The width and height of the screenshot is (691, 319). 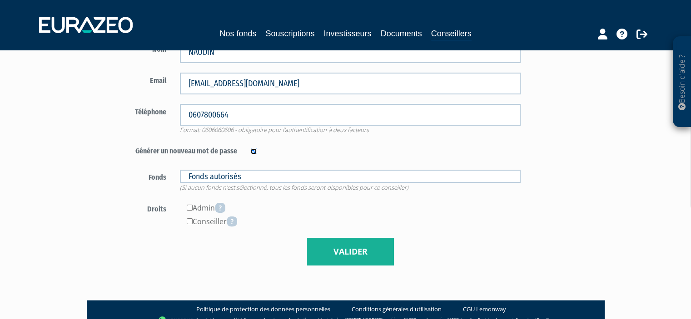 I want to click on label: Email, so click(x=138, y=79).